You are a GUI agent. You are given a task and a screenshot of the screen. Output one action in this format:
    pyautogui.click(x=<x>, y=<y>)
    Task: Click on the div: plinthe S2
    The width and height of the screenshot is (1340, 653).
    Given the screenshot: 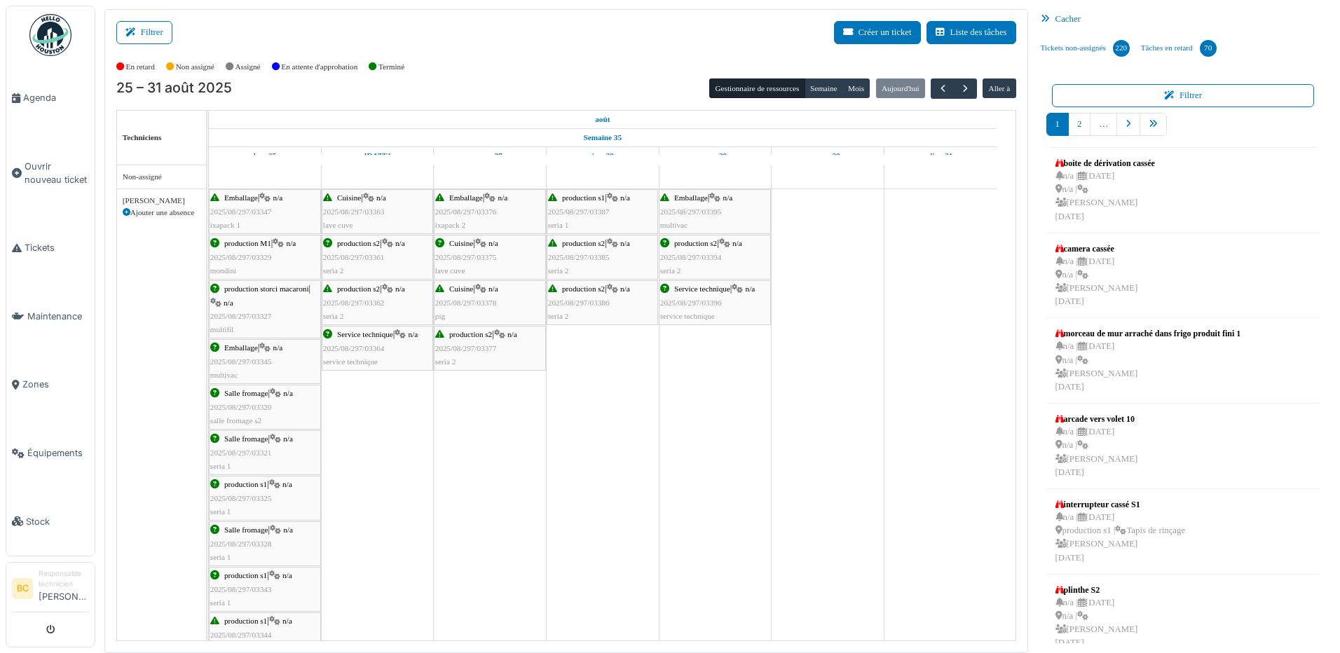 What is the action you would take?
    pyautogui.click(x=1097, y=590)
    